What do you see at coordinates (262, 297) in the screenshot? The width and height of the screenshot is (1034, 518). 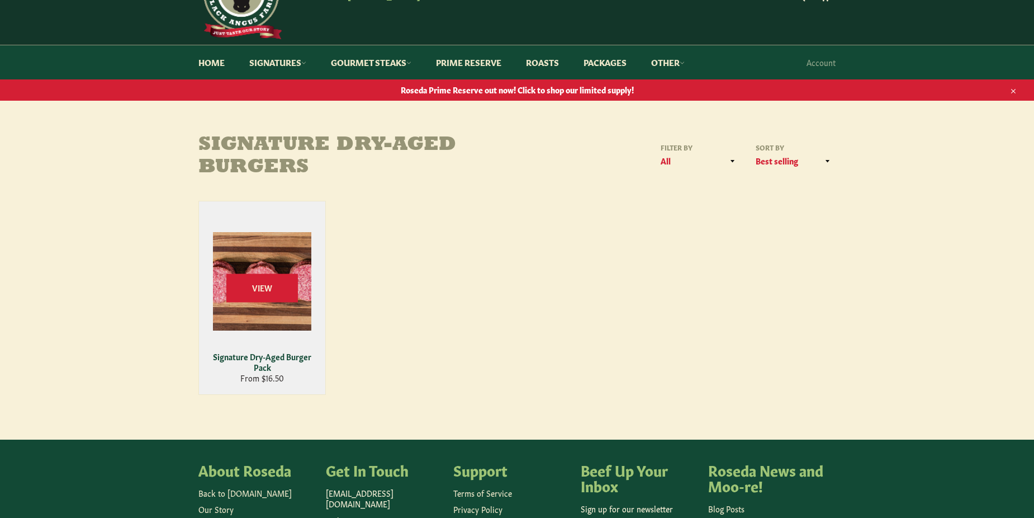 I see `a: Signature Dry-Aged Burger Pack Signature Dry-Aged Burger Pack From $16.50 View` at bounding box center [262, 297].